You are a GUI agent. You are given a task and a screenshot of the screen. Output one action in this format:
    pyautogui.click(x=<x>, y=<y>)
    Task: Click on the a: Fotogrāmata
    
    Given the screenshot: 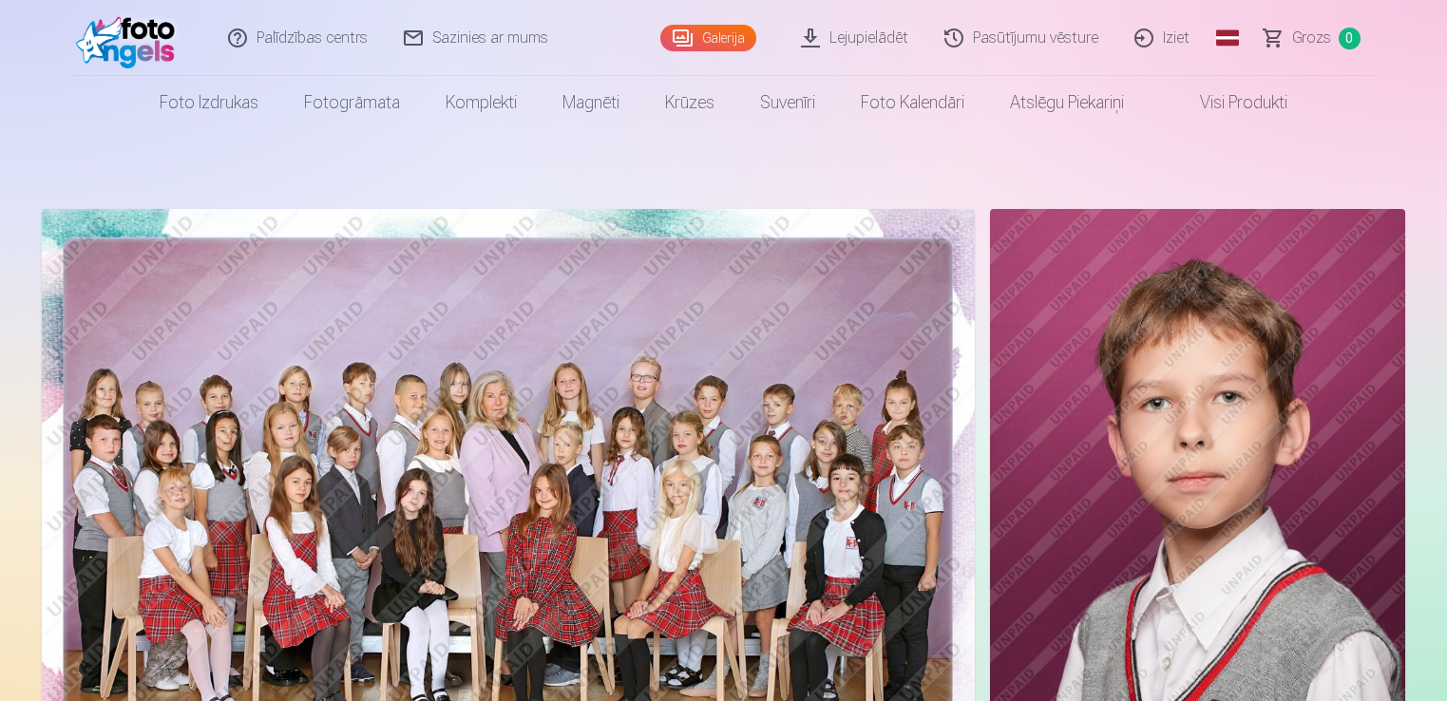 What is the action you would take?
    pyautogui.click(x=352, y=103)
    